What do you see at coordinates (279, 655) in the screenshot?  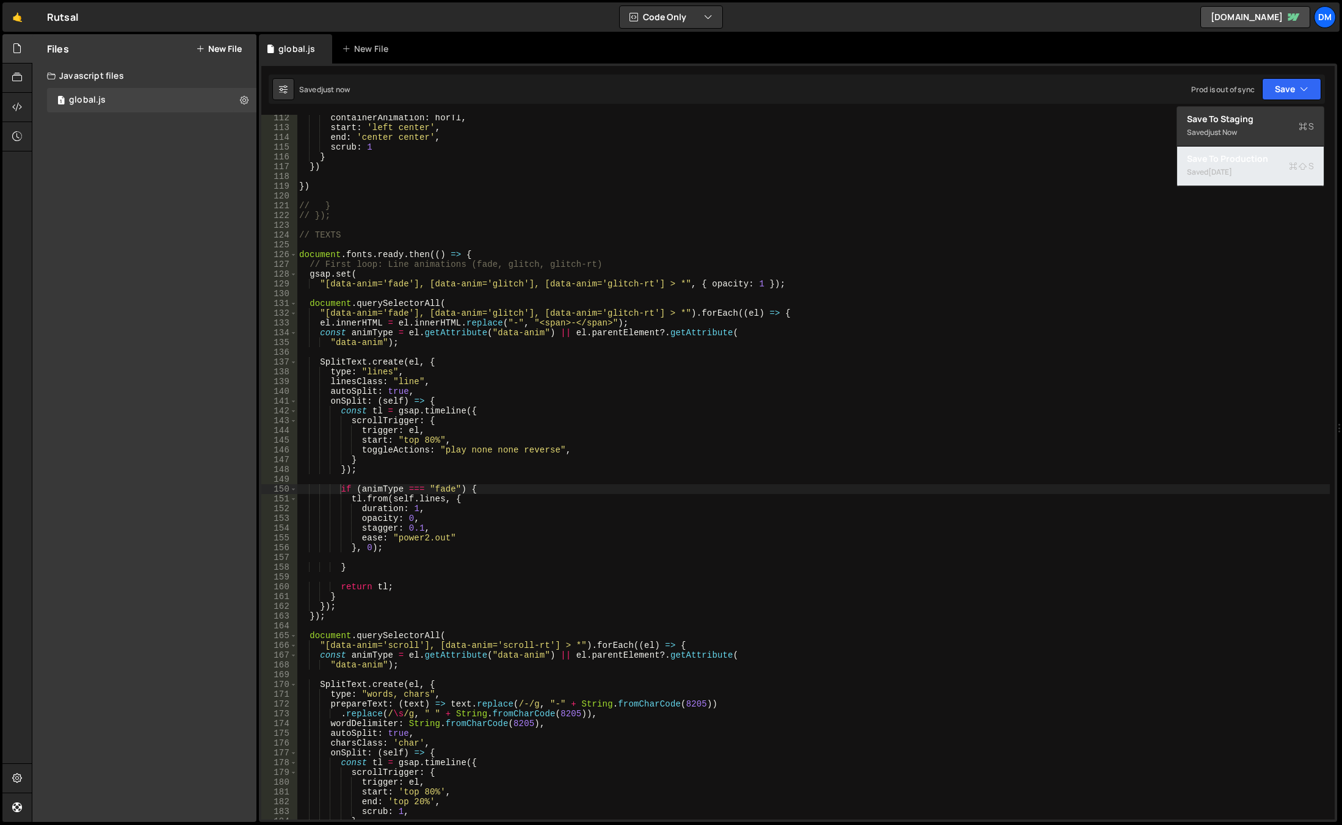 I see `div: 167` at bounding box center [279, 655].